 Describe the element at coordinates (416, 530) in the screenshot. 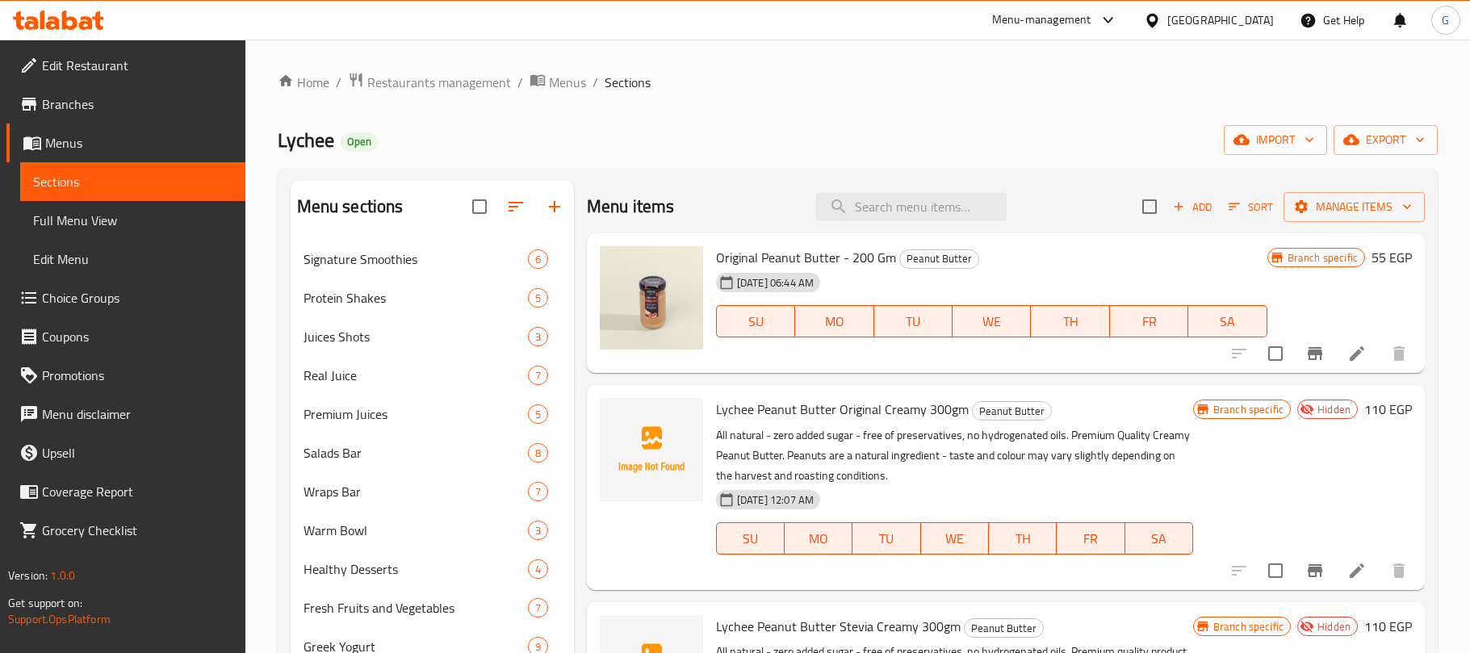

I see `span: Warm Bowl` at that location.